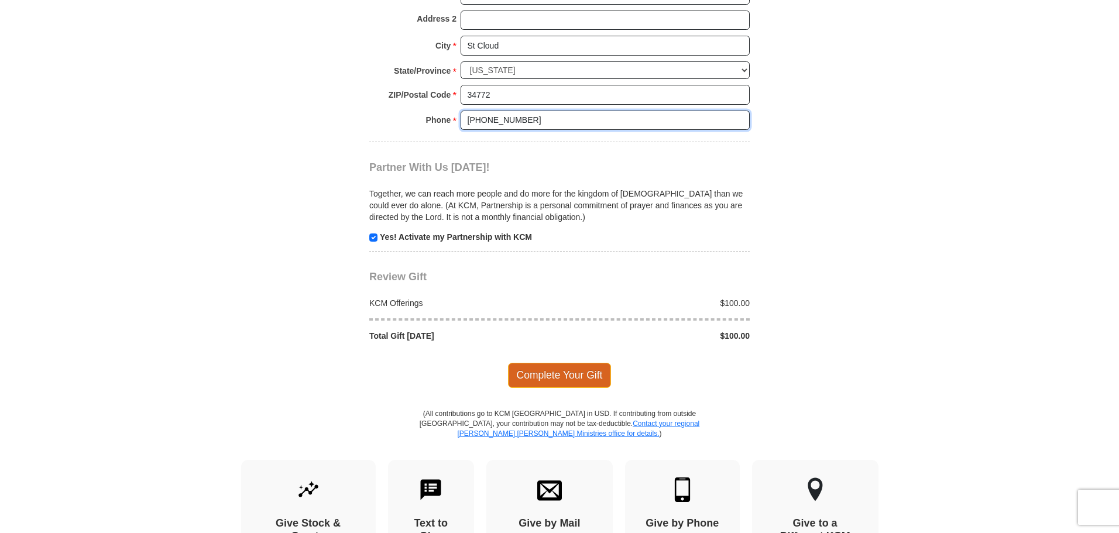 The image size is (1119, 533). What do you see at coordinates (462, 303) in the screenshot?
I see `div: KCM Offerings` at bounding box center [462, 303].